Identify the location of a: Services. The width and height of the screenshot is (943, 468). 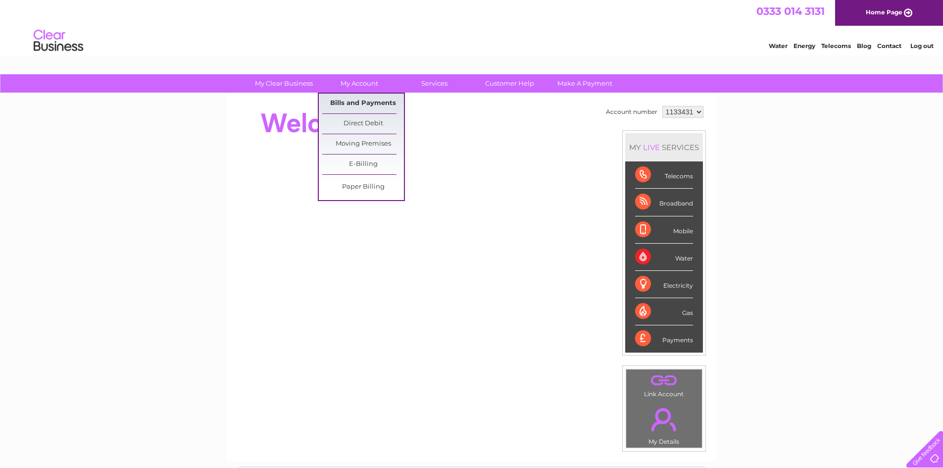
(434, 83).